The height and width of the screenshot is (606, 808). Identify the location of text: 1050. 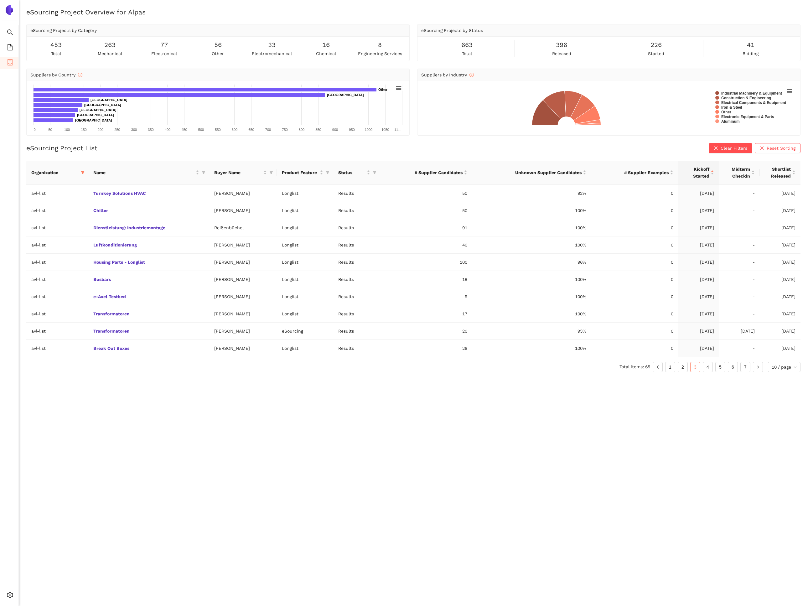
(385, 130).